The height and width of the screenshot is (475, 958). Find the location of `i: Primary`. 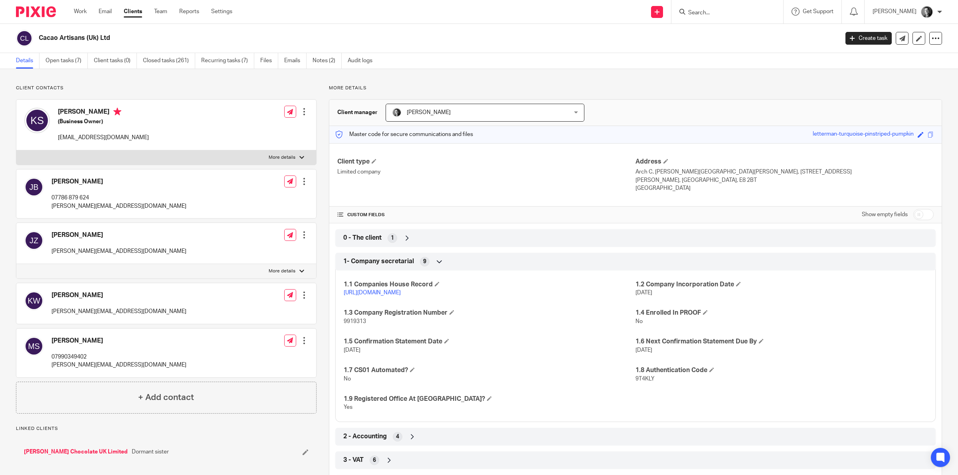

i: Primary is located at coordinates (117, 112).